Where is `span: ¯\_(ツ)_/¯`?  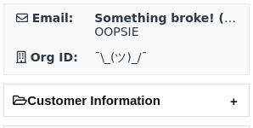
span: ¯\_(ツ)_/¯ is located at coordinates (121, 57).